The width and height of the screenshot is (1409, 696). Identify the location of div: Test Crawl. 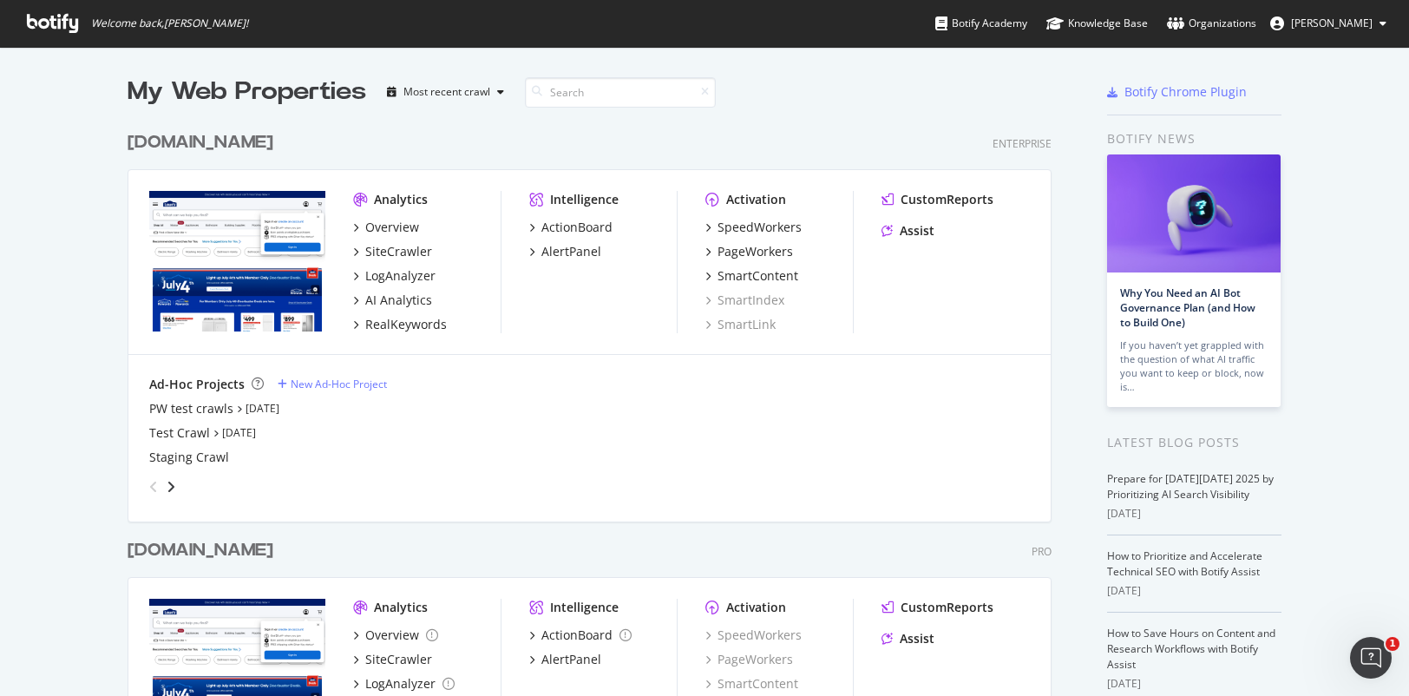
(180, 433).